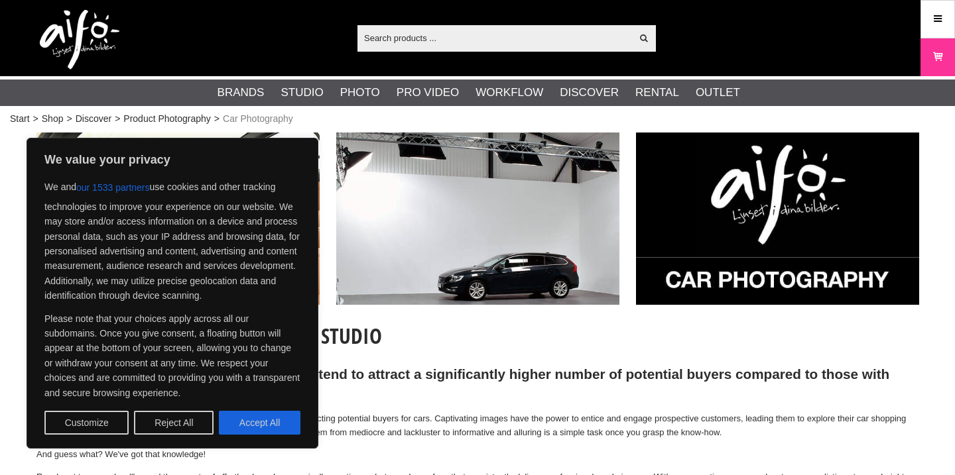 Image resolution: width=955 pixels, height=475 pixels. Describe the element at coordinates (259, 423) in the screenshot. I see `button: Accept All` at that location.